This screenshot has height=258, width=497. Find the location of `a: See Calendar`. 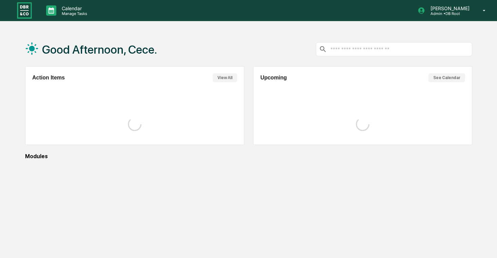

a: See Calendar is located at coordinates (447, 78).